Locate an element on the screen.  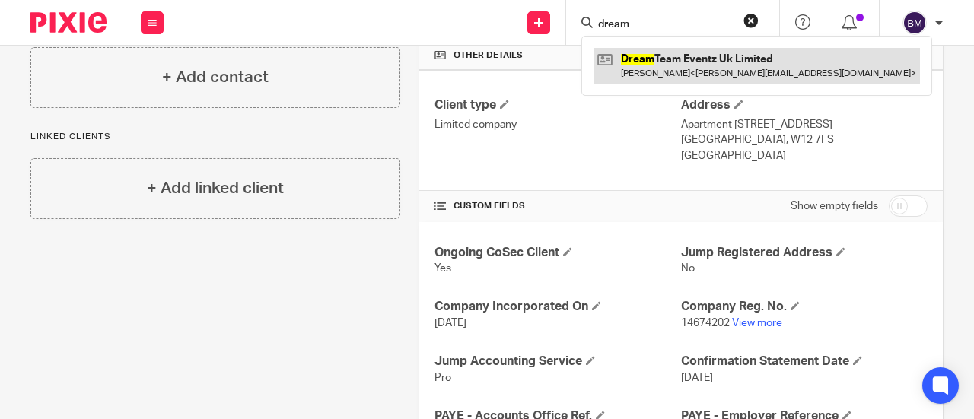
img: svg%3E is located at coordinates (914, 23).